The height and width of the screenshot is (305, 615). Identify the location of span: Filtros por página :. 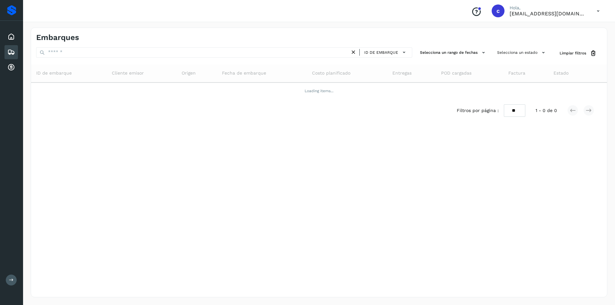
(478, 111).